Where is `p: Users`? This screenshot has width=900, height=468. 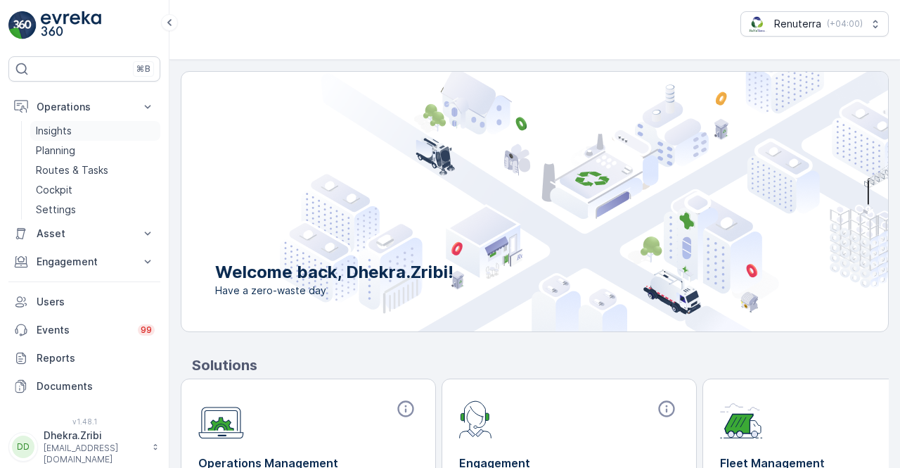
p: Users is located at coordinates (96, 302).